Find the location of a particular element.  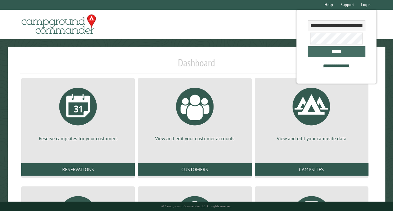

a: Customers is located at coordinates (194, 169).